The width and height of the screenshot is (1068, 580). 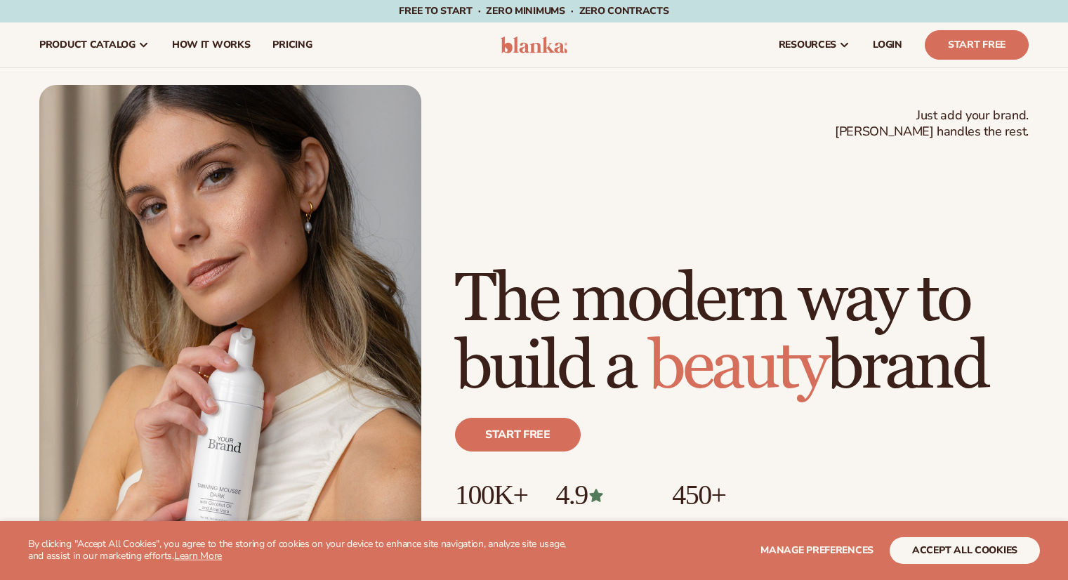 What do you see at coordinates (807, 45) in the screenshot?
I see `span: resources` at bounding box center [807, 45].